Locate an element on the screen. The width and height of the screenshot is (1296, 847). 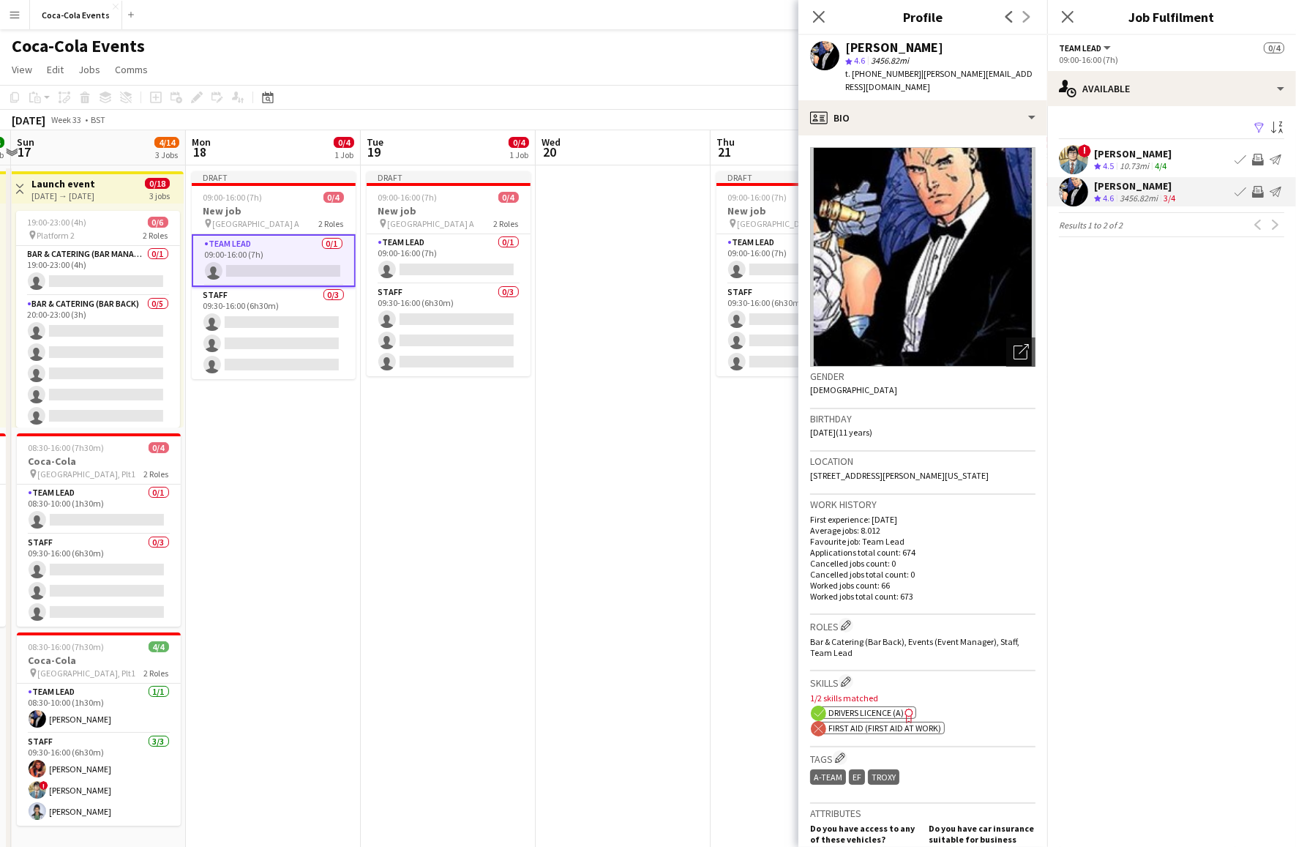
p: Applications total count: 674 is located at coordinates (923, 552).